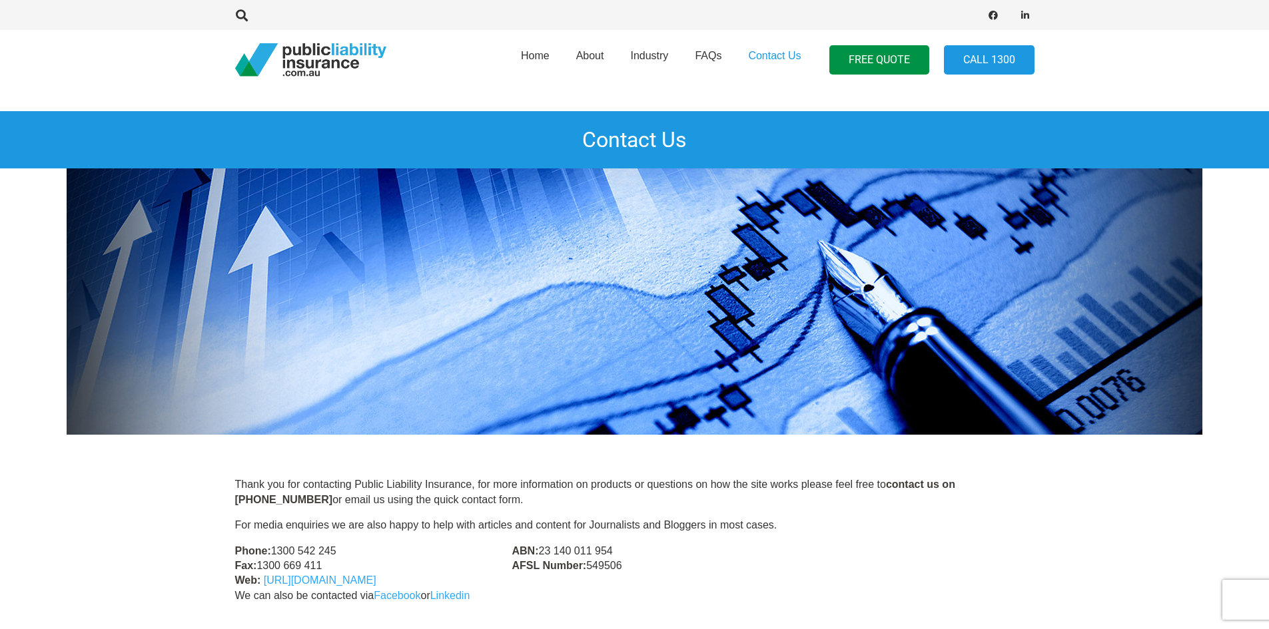 This screenshot has height=629, width=1269. I want to click on strong: ABN:, so click(525, 551).